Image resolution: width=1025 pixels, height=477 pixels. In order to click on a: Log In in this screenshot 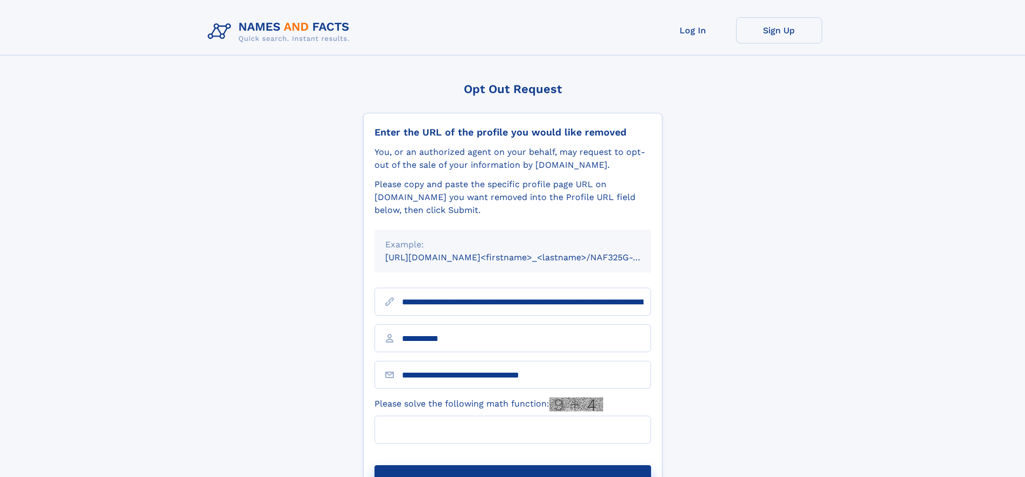, I will do `click(693, 30)`.